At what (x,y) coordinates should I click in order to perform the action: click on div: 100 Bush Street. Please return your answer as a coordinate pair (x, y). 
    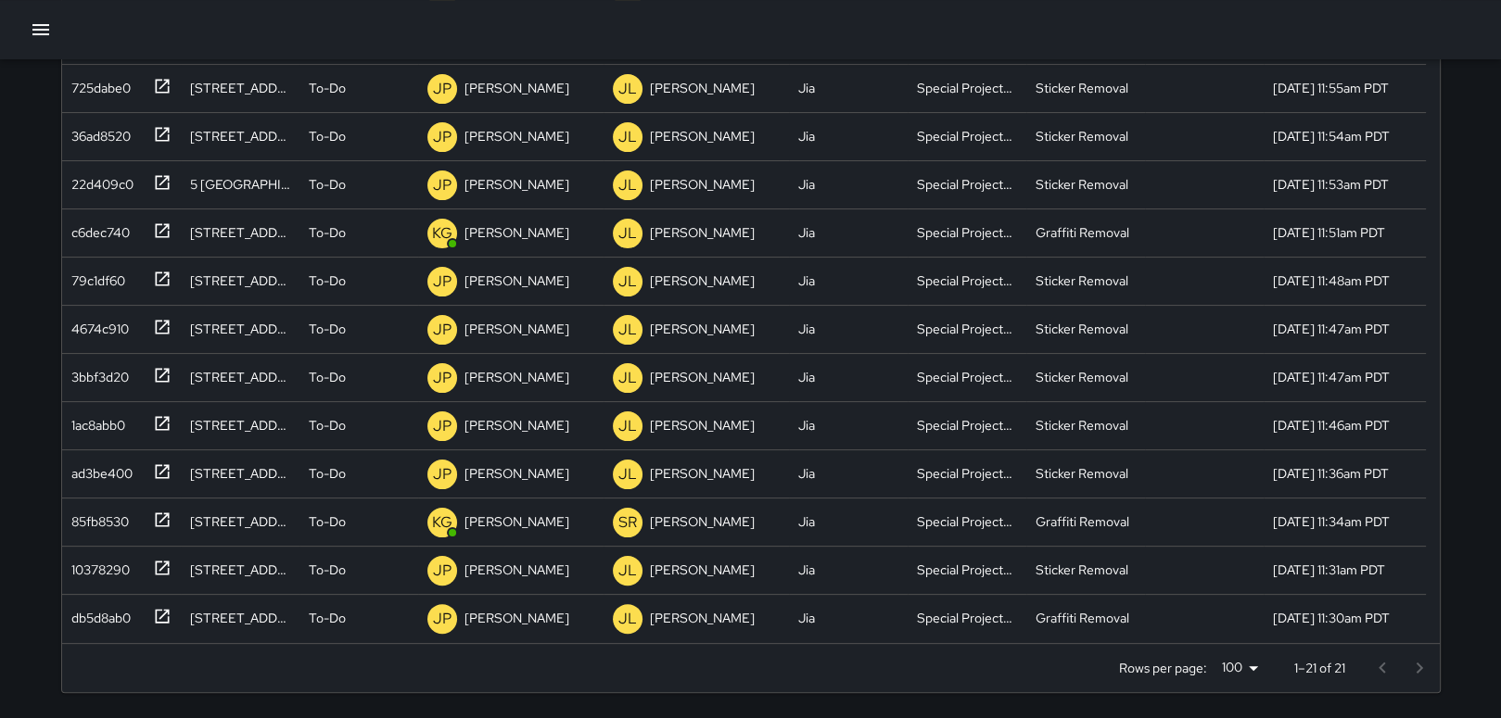
    Looking at the image, I should click on (240, 618).